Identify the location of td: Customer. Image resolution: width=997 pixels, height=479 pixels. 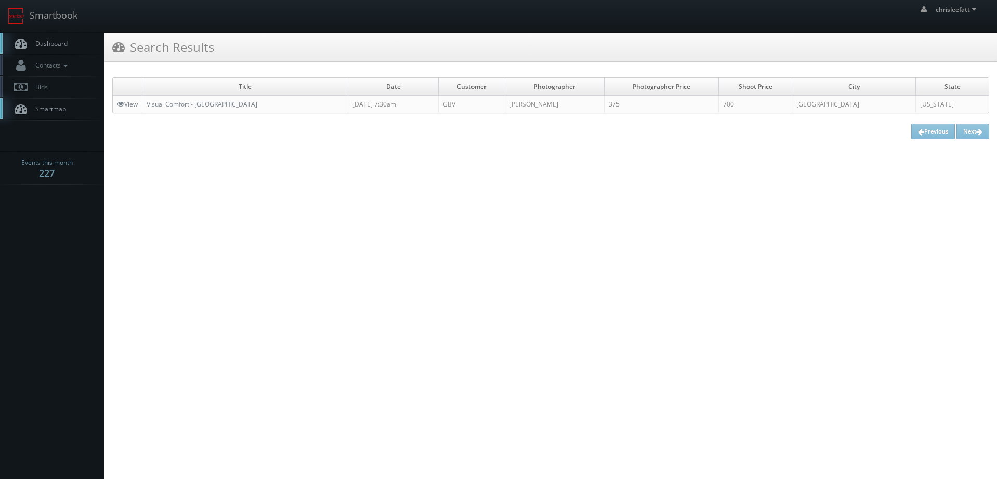
(471, 87).